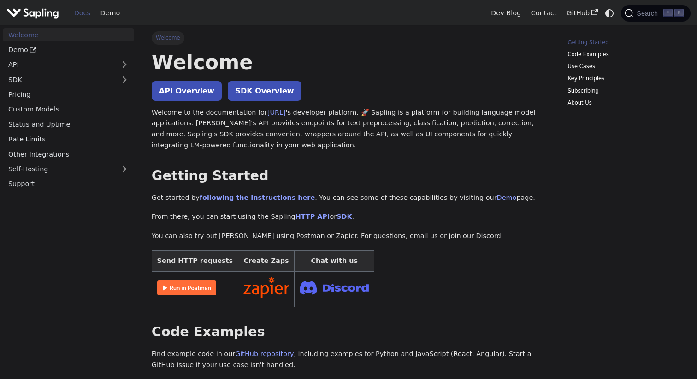 The height and width of the screenshot is (379, 697). Describe the element at coordinates (68, 169) in the screenshot. I see `a: Self-Hosting` at that location.